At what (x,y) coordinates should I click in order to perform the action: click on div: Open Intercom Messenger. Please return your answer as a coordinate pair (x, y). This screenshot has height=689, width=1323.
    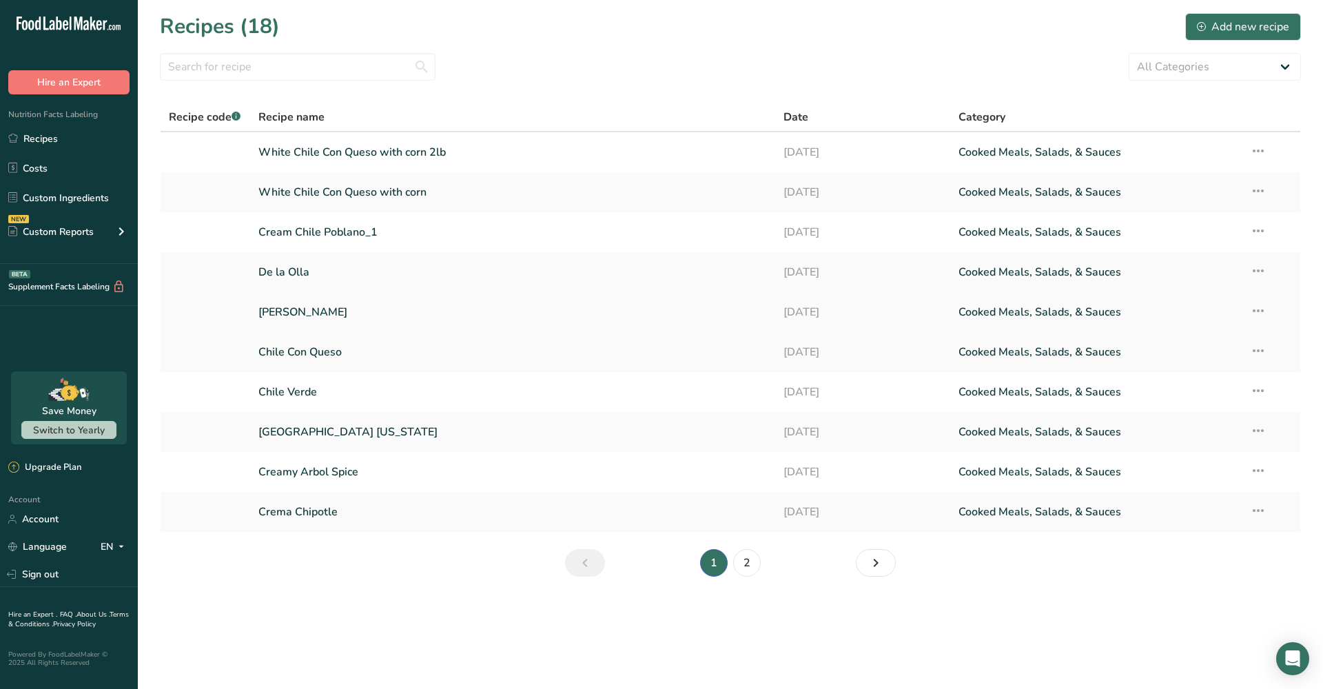
    Looking at the image, I should click on (1293, 659).